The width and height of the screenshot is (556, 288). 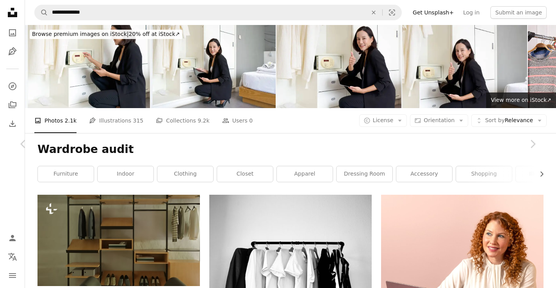 I want to click on span: 0, so click(x=251, y=121).